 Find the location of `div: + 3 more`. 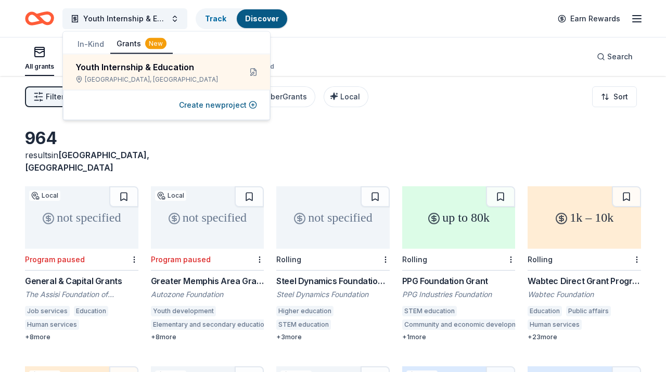

div: + 3 more is located at coordinates (333, 337).